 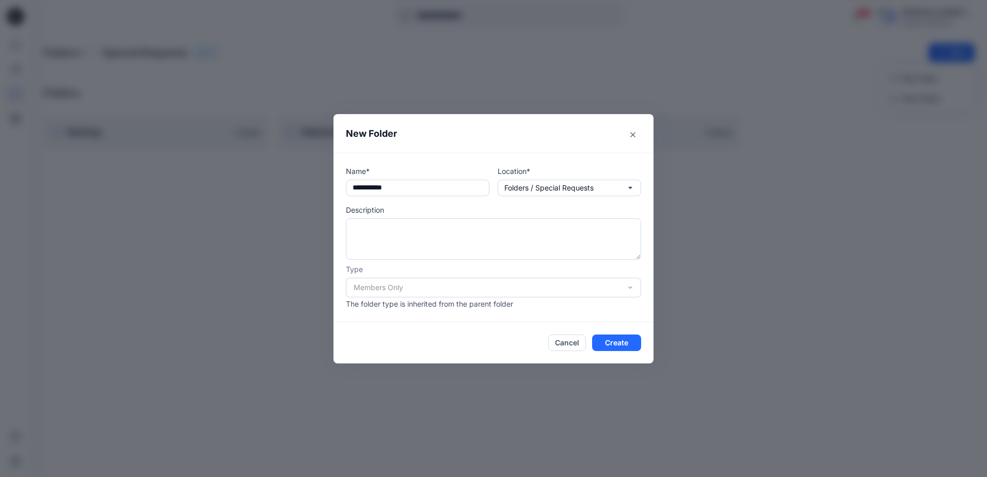 What do you see at coordinates (616, 343) in the screenshot?
I see `button: Create` at bounding box center [616, 343].